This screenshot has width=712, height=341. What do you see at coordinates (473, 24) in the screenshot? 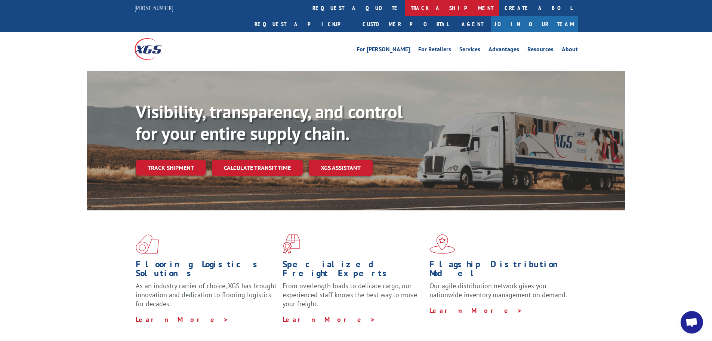
I see `a: Agent` at bounding box center [473, 24].